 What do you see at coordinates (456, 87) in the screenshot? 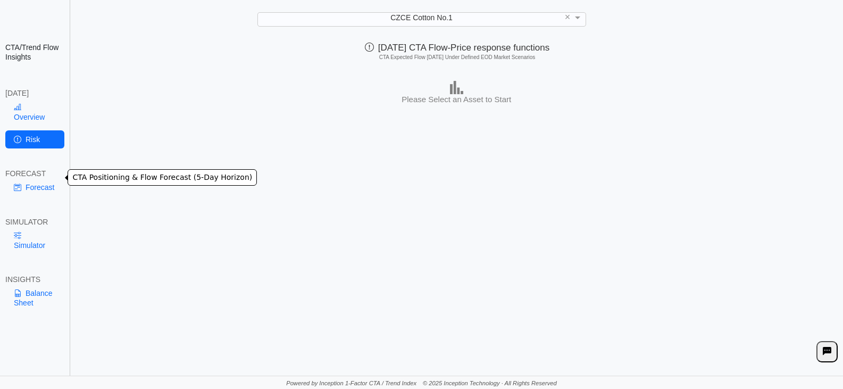
I see `img: bar-chart.png` at bounding box center [456, 87].